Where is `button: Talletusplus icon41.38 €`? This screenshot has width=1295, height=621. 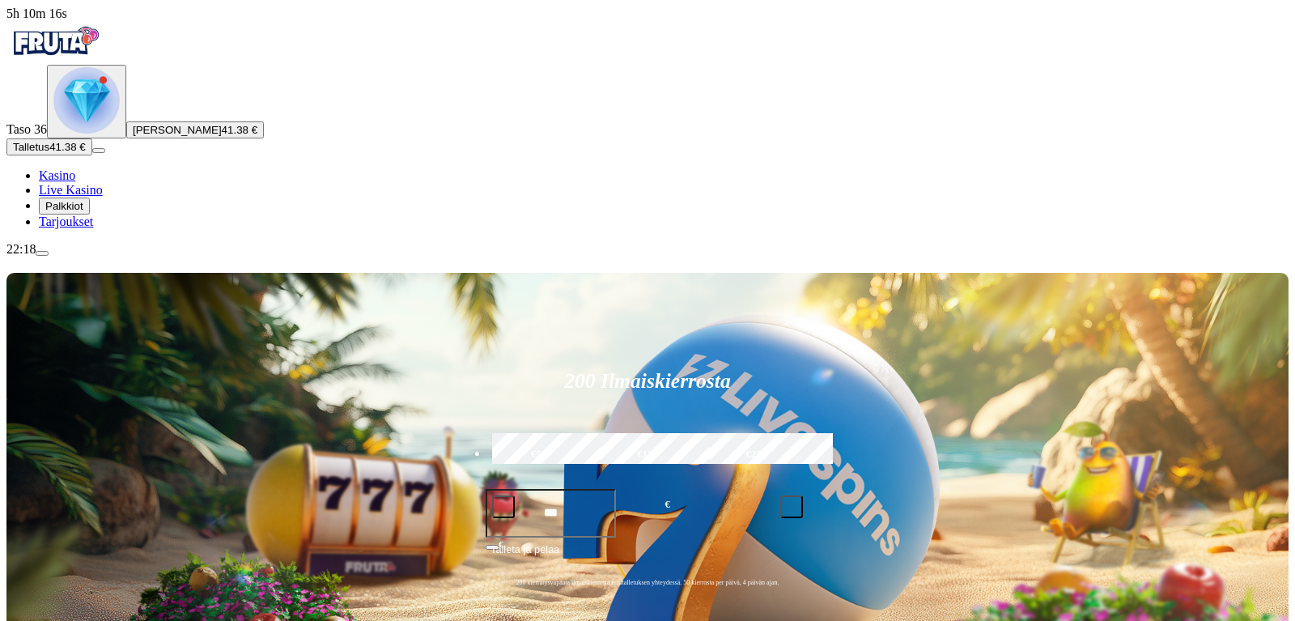 button: Talletusplus icon41.38 € is located at coordinates (49, 147).